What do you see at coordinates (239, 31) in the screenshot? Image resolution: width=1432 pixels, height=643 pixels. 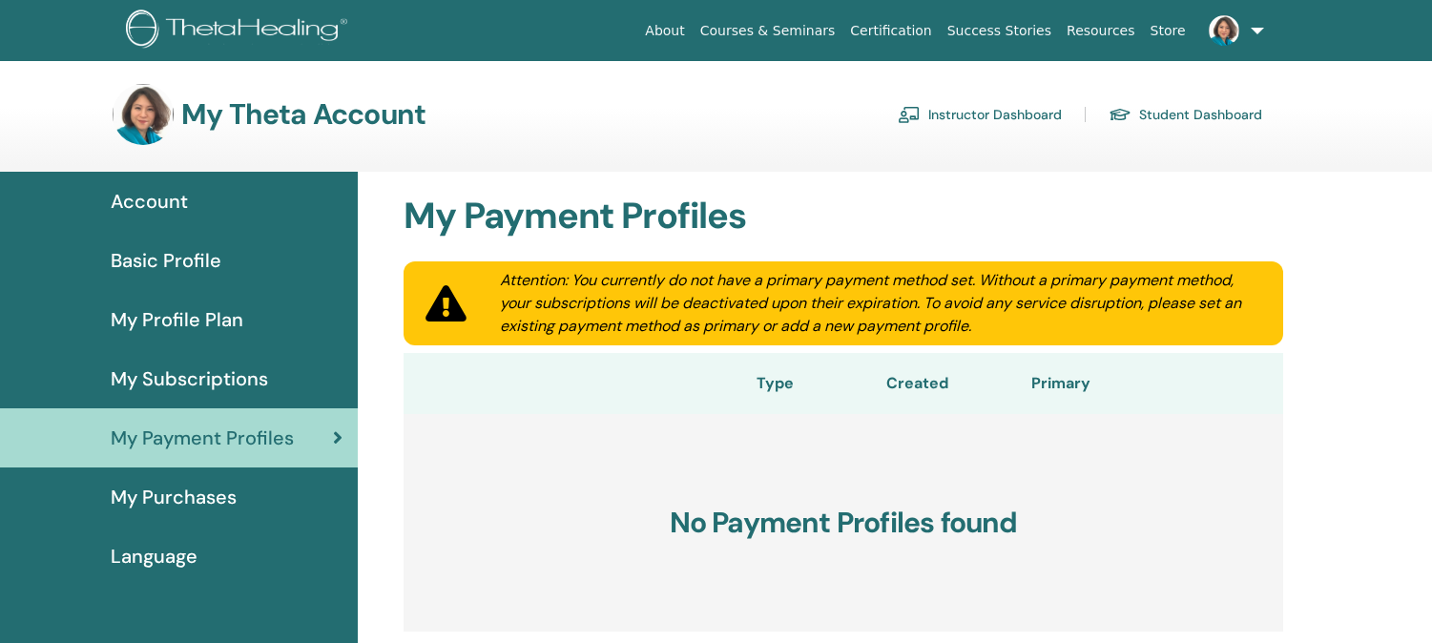 I see `img: logo.png` at bounding box center [239, 31].